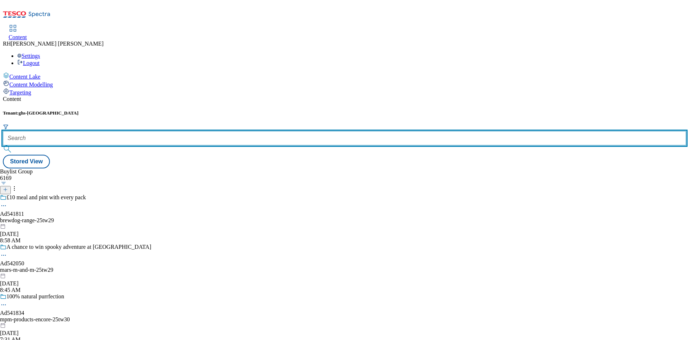 The height and width of the screenshot is (340, 689). Describe the element at coordinates (6, 127) in the screenshot. I see `svg: Search Filters` at that location.